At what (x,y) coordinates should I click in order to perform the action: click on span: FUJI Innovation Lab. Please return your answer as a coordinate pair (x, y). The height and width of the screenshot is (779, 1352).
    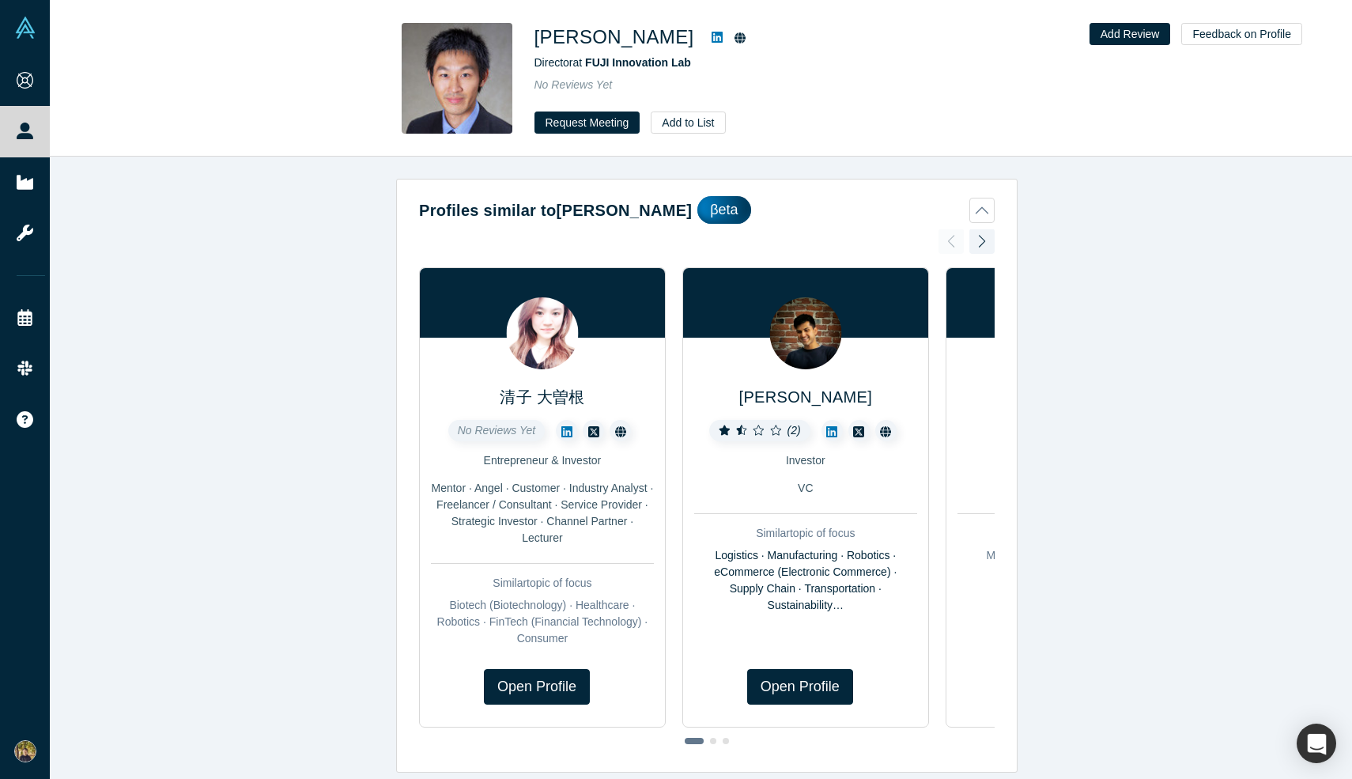
    Looking at the image, I should click on (638, 62).